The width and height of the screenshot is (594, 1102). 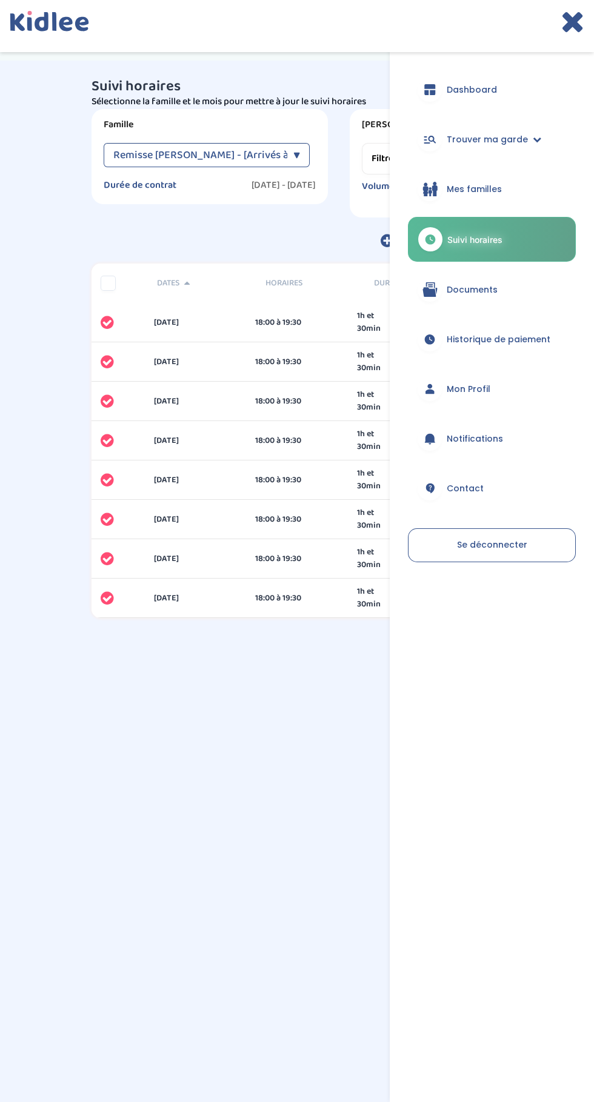 What do you see at coordinates (386, 283) in the screenshot?
I see `div: Durée` at bounding box center [386, 283].